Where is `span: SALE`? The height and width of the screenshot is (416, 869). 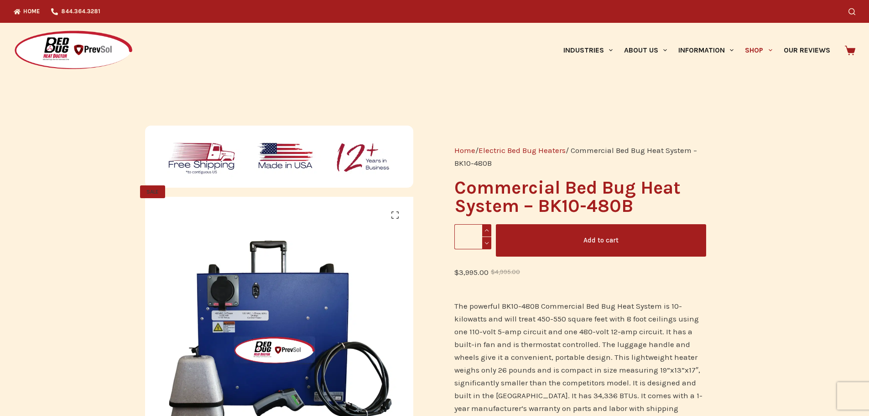
span: SALE is located at coordinates (152, 192).